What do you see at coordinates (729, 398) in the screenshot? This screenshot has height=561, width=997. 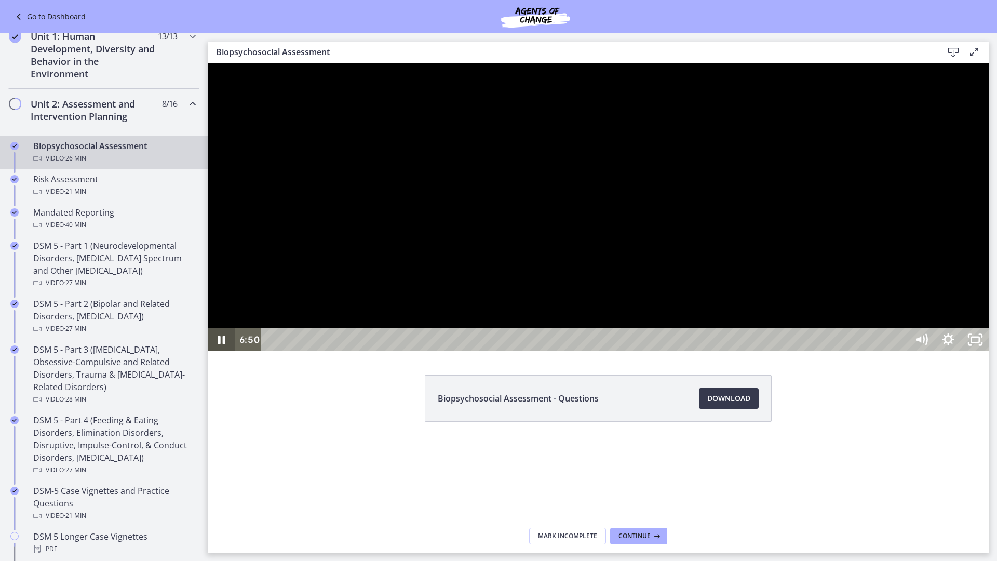 I see `span: Download` at bounding box center [729, 398].